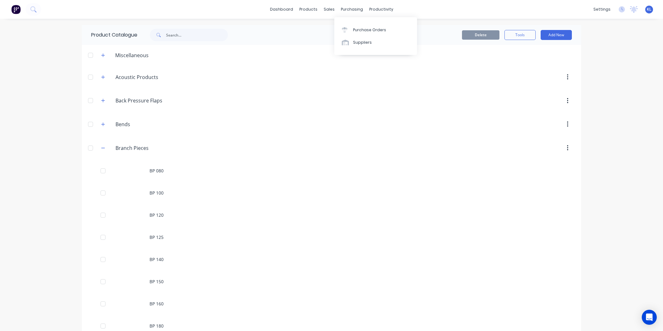 The image size is (663, 331). Describe the element at coordinates (381, 9) in the screenshot. I see `div: productivity` at that location.